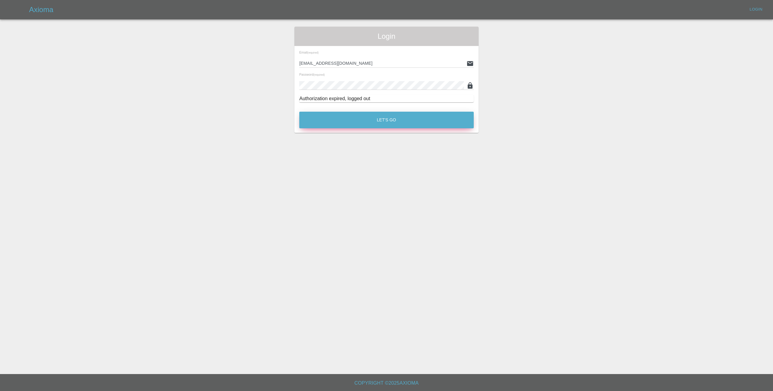  What do you see at coordinates (309, 52) in the screenshot?
I see `span: Email` at bounding box center [309, 52].